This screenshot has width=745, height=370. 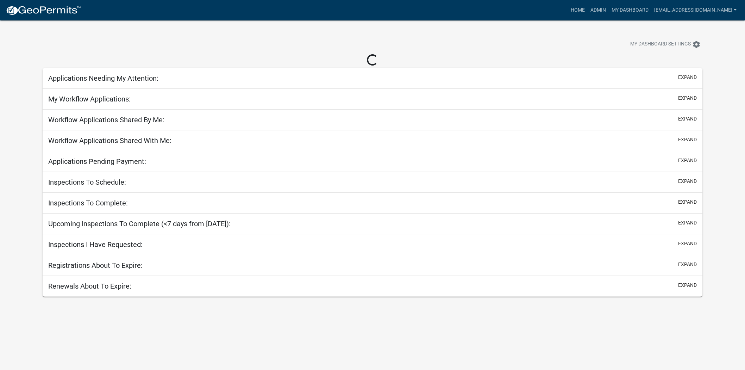 What do you see at coordinates (87, 182) in the screenshot?
I see `h5: Inspections To Schedule:` at bounding box center [87, 182].